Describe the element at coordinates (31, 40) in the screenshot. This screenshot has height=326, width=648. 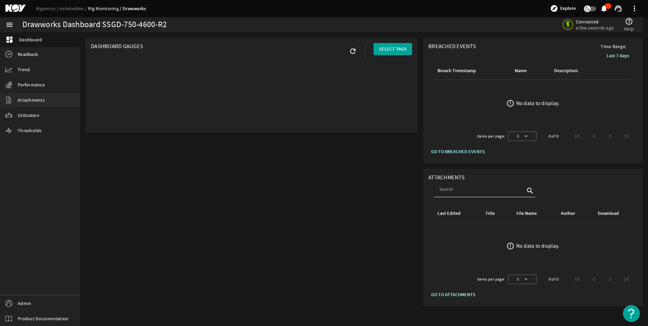
I see `span: Dashboard` at that location.